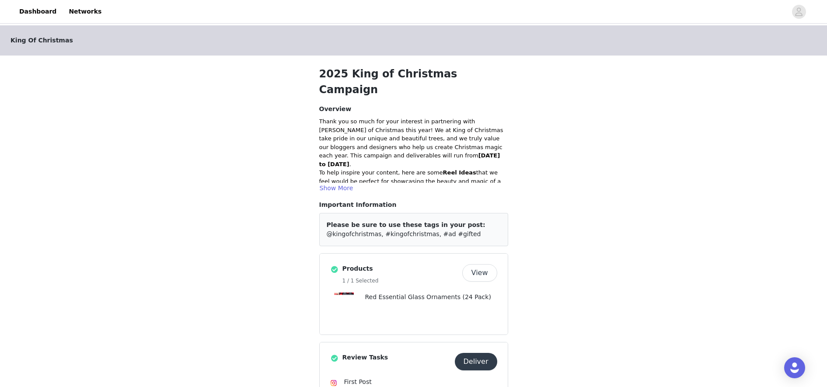  I want to click on h4: Review Tasks, so click(397, 357).